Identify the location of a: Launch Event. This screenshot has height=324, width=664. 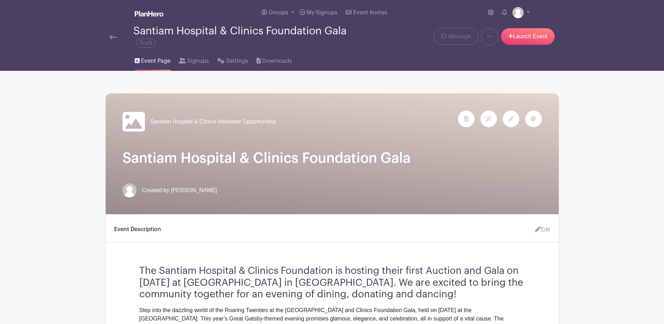
(528, 36).